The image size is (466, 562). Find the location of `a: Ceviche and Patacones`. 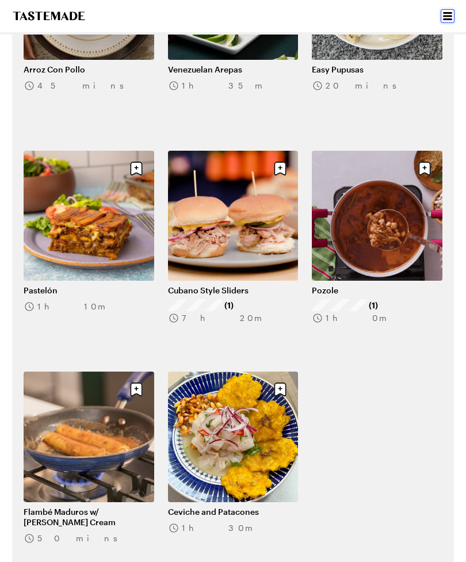

a: Ceviche and Patacones is located at coordinates (233, 512).